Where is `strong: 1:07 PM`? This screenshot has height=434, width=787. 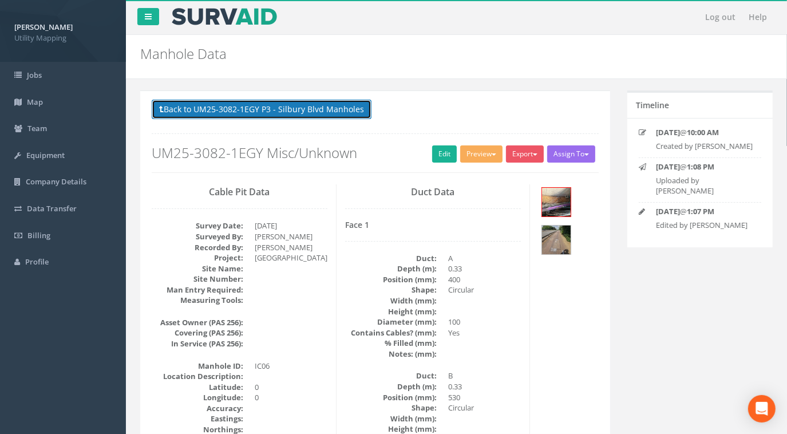 strong: 1:07 PM is located at coordinates (701, 211).